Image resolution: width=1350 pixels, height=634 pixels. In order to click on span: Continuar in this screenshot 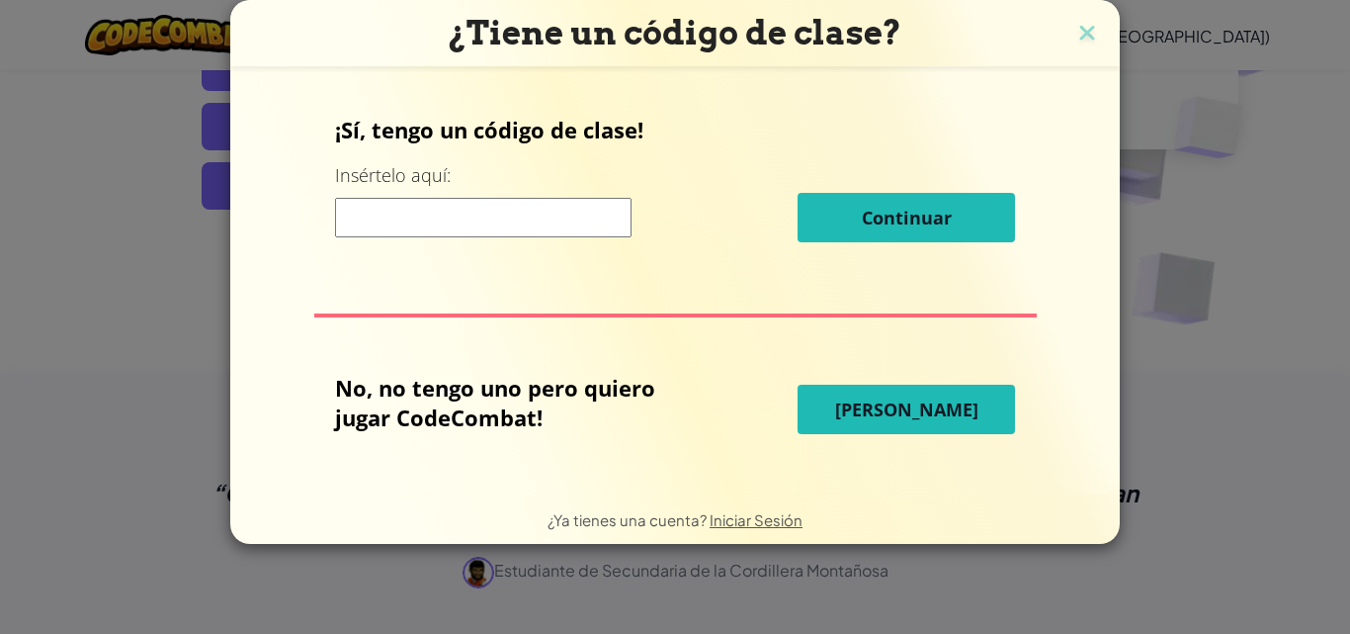, I will do `click(906, 217)`.